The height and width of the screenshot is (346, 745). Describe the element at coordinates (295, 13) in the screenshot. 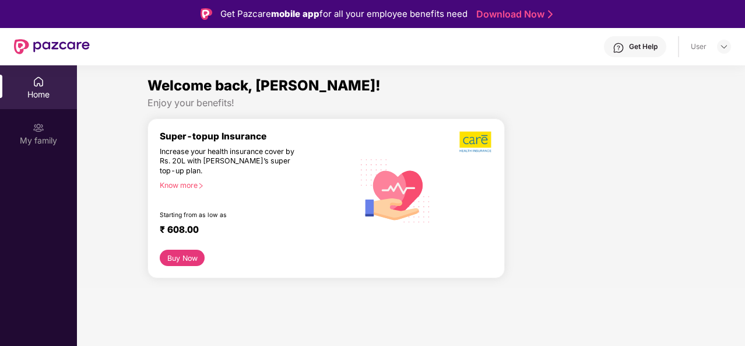

I see `strong: mobile app` at that location.